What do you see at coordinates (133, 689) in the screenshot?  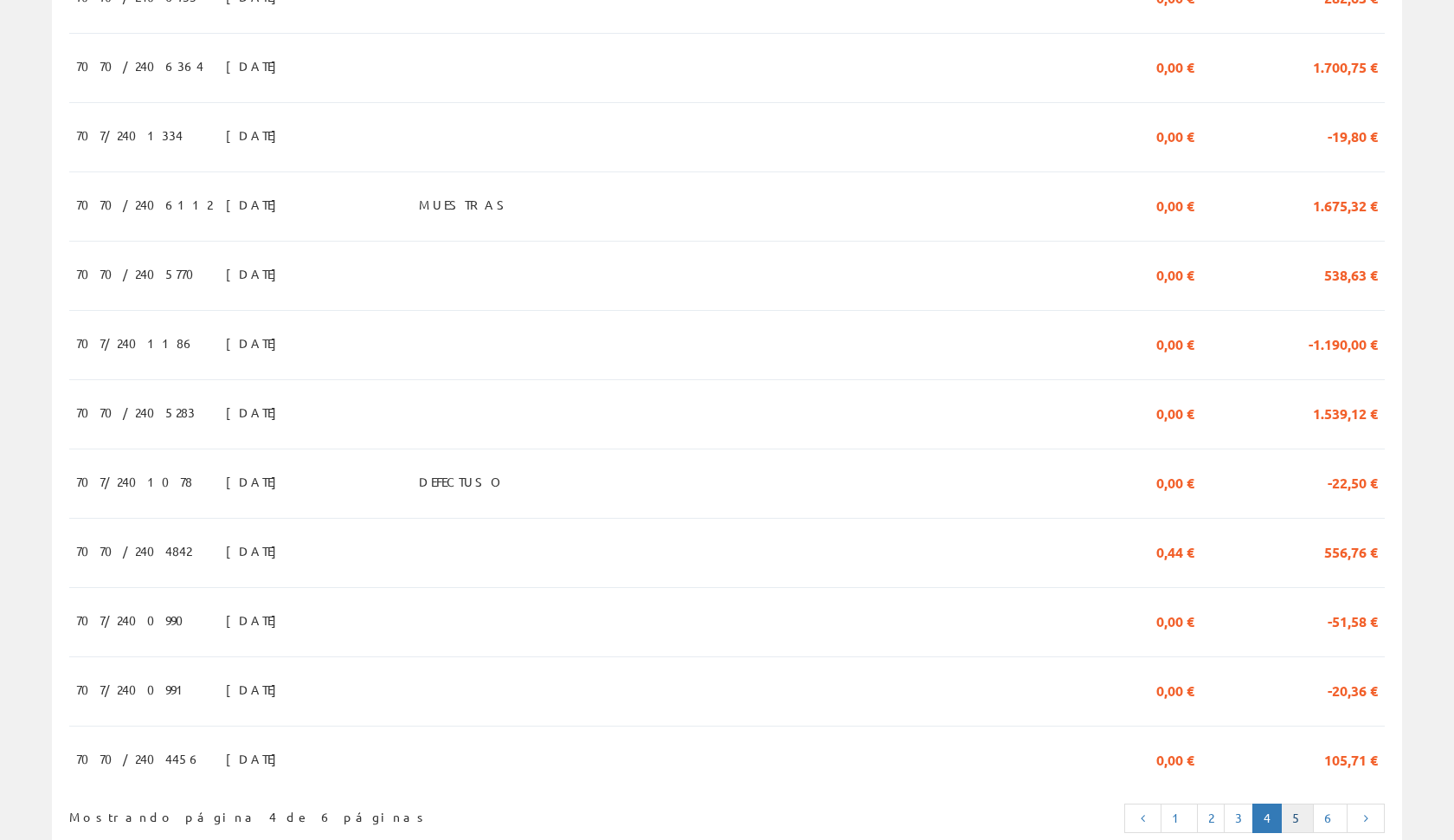 I see `span: 707/2400991` at bounding box center [133, 689].